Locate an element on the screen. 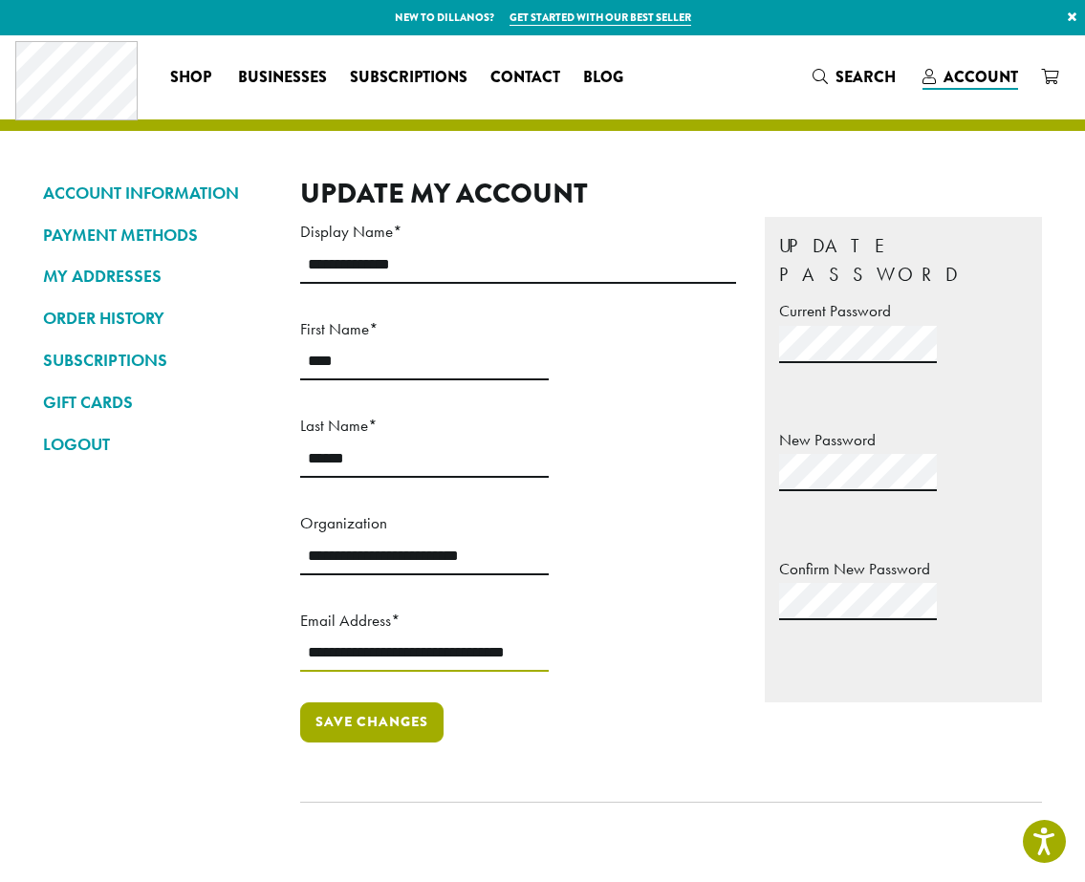 This screenshot has width=1085, height=882. button: Save changes is located at coordinates (372, 723).